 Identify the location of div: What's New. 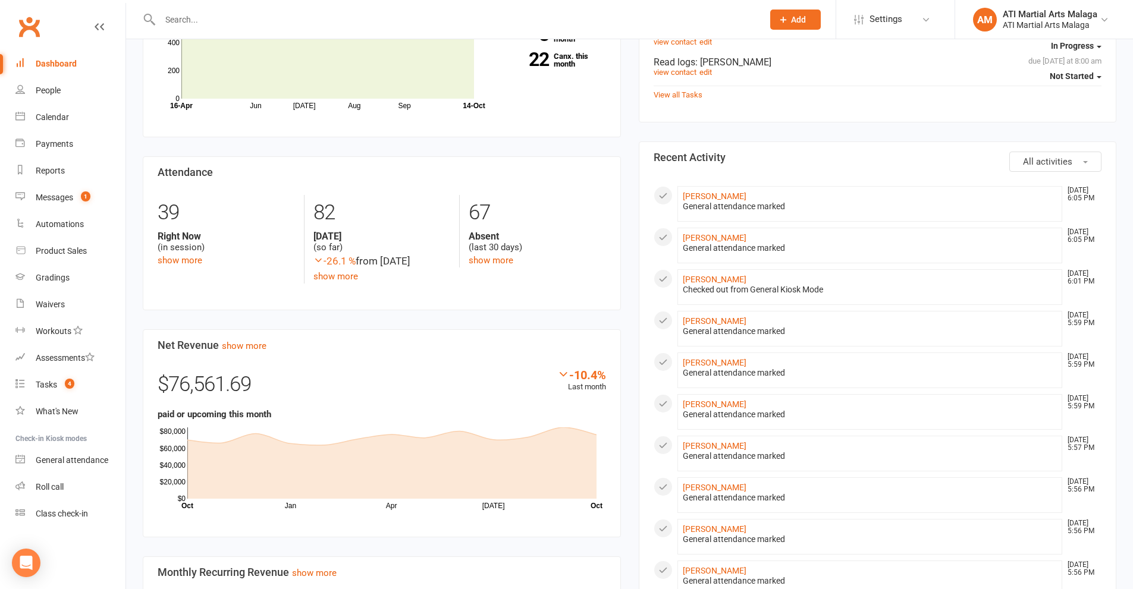
(57, 412).